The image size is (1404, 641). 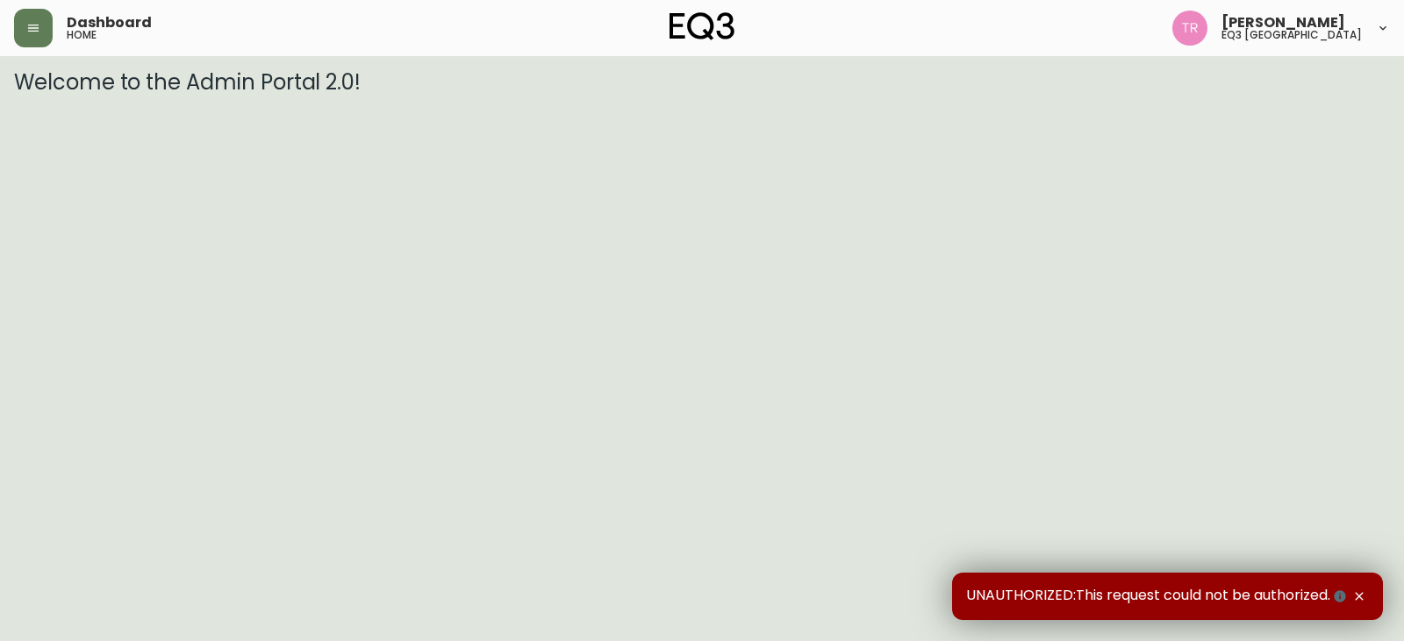 I want to click on h5: home, so click(x=82, y=35).